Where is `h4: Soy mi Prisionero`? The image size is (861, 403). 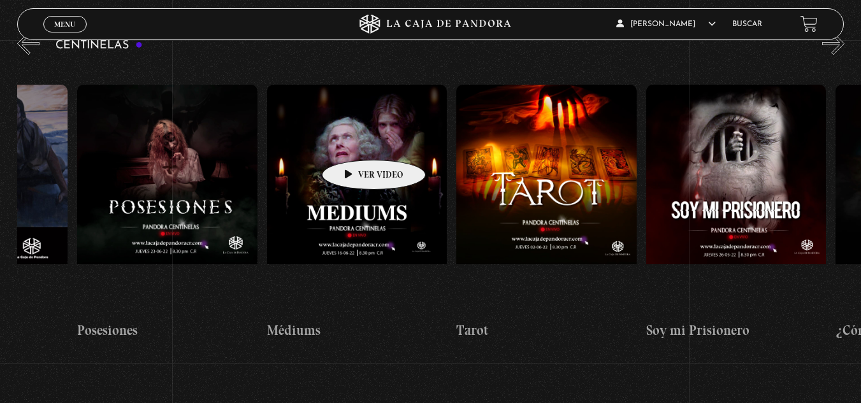
h4: Soy mi Prisionero is located at coordinates (736, 331).